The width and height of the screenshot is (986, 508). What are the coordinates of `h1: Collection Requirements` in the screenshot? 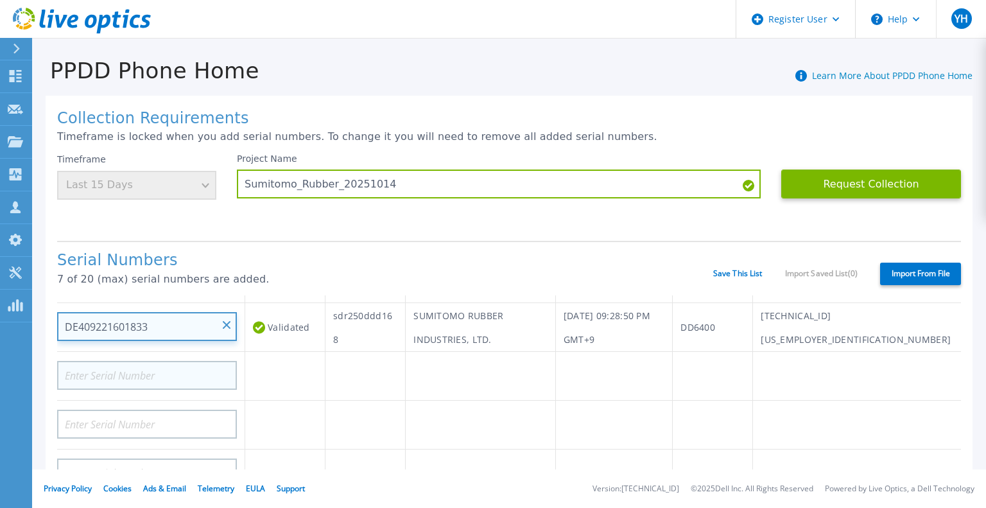 It's located at (509, 119).